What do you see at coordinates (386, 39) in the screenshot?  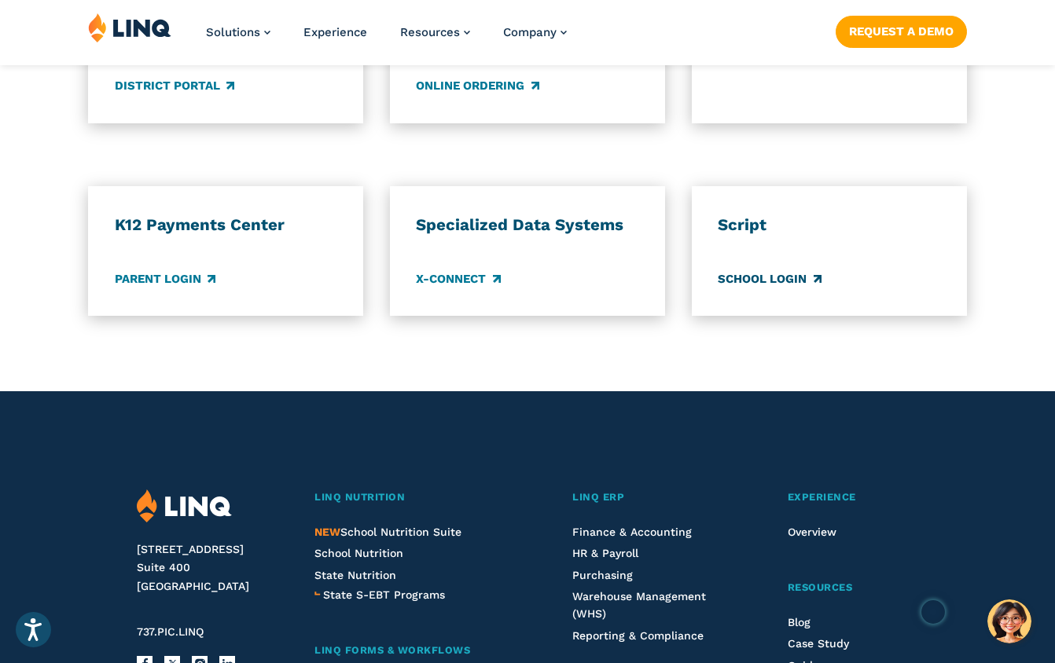 I see `nav: Primary Navigation` at bounding box center [386, 39].